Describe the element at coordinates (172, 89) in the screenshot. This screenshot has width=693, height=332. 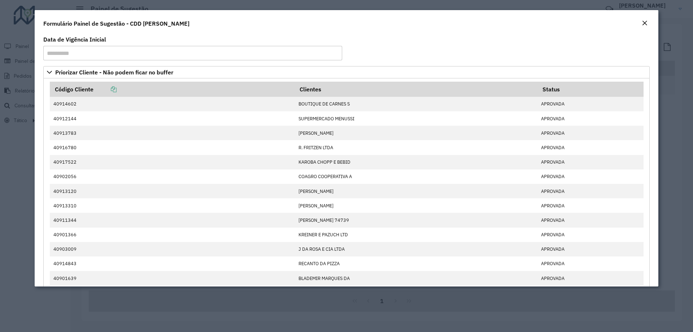
I see `th: Código Cliente` at that location.